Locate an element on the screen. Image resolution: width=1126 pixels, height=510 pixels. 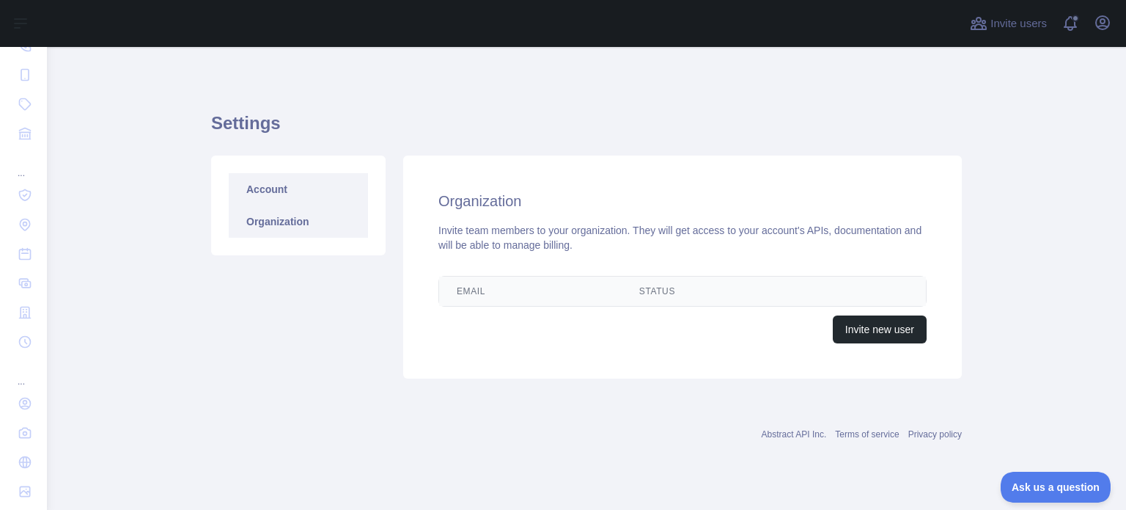
button: Invite users is located at coordinates (1008, 23).